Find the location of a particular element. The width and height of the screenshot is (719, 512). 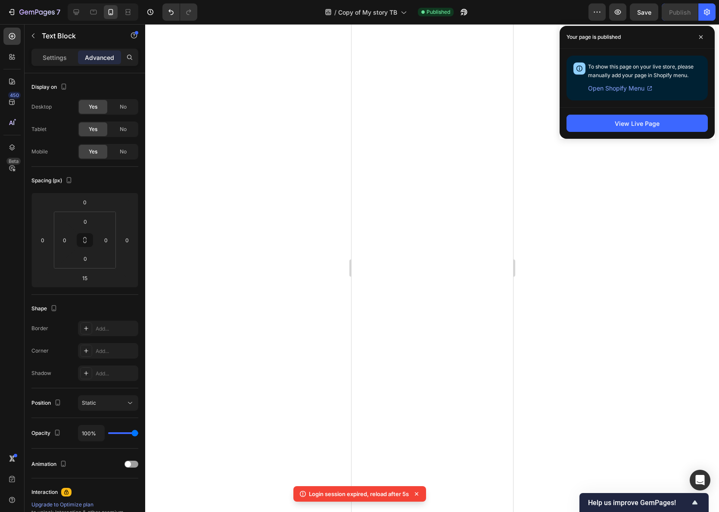

div: Desktop is located at coordinates (41, 107).